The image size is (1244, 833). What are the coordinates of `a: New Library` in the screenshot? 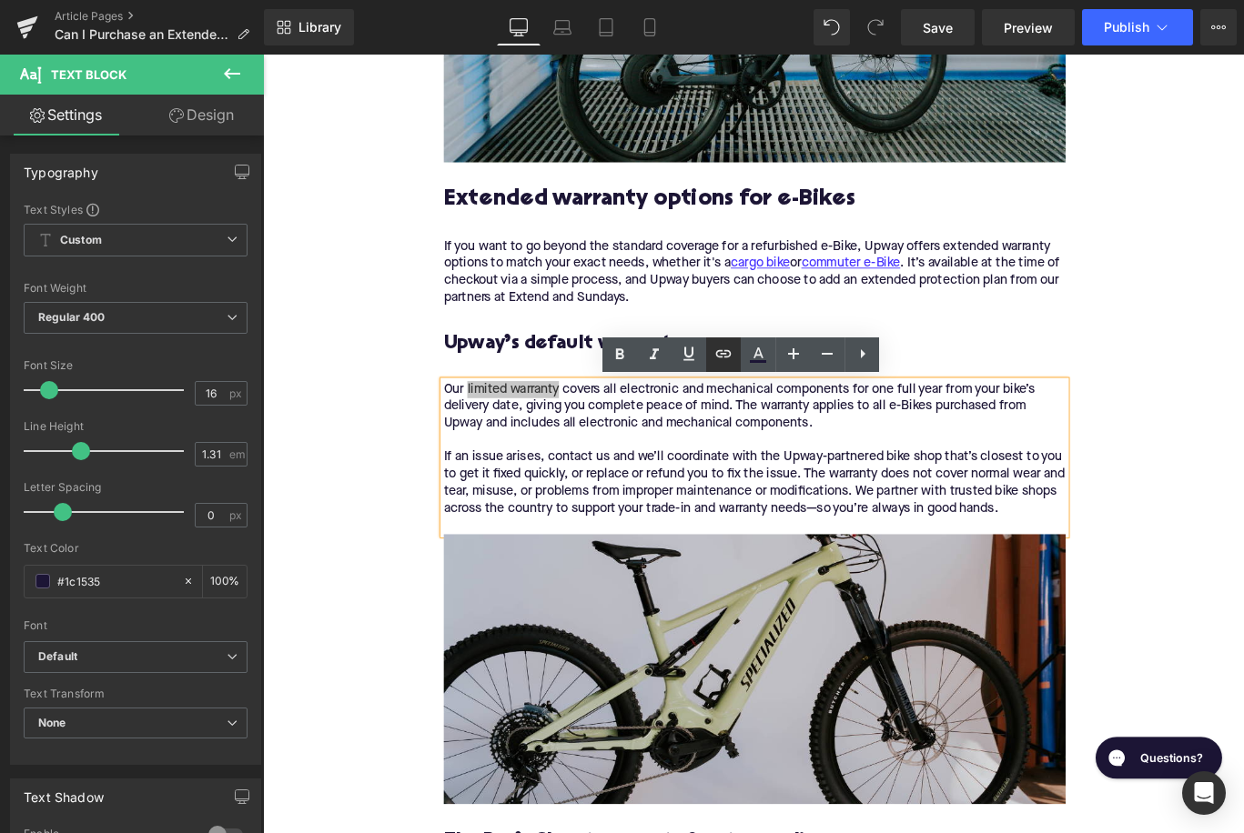 It's located at (308, 27).